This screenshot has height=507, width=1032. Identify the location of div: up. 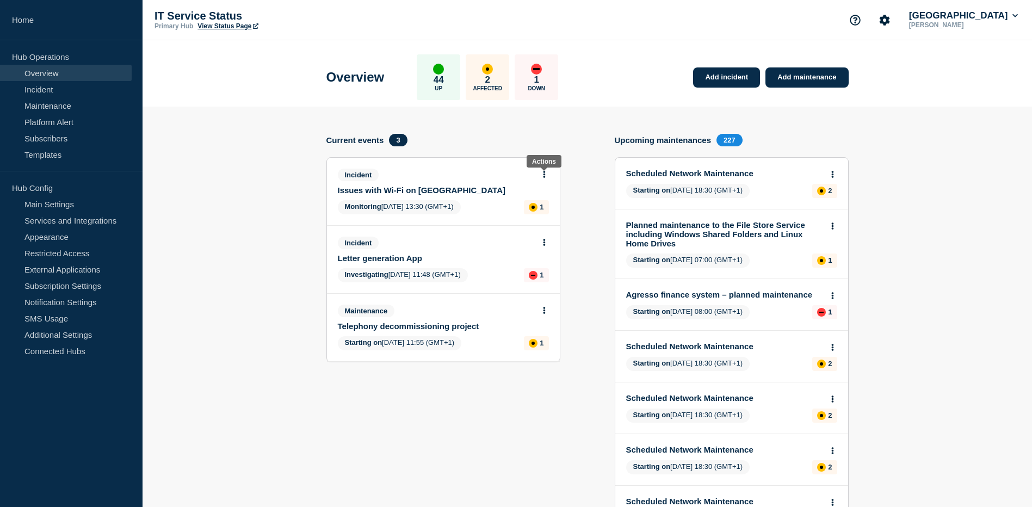
(438, 69).